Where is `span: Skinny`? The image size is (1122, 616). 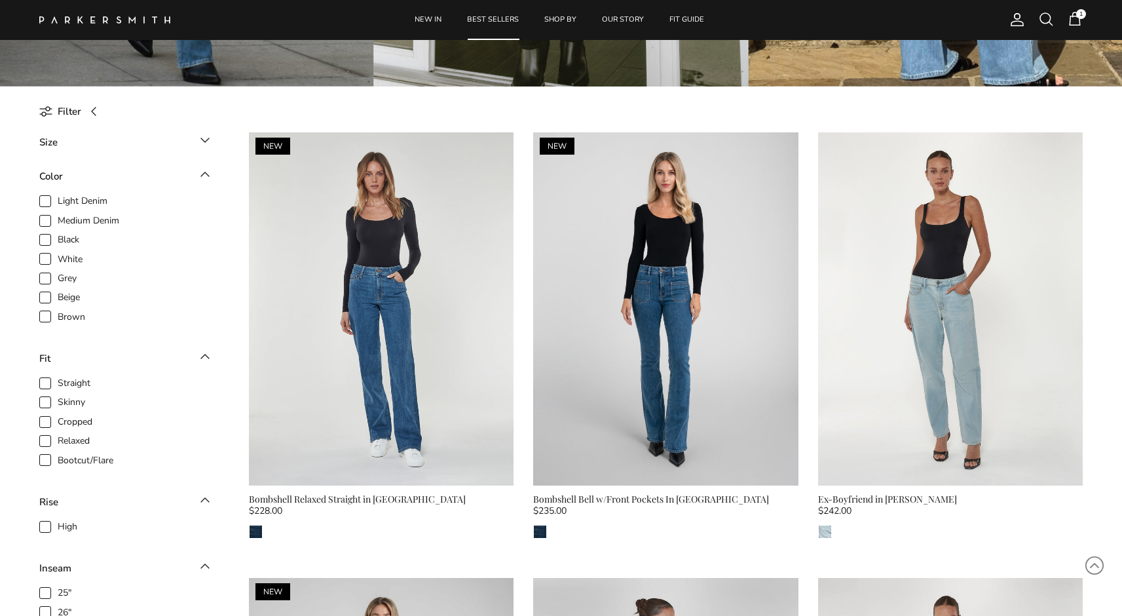 span: Skinny is located at coordinates (71, 402).